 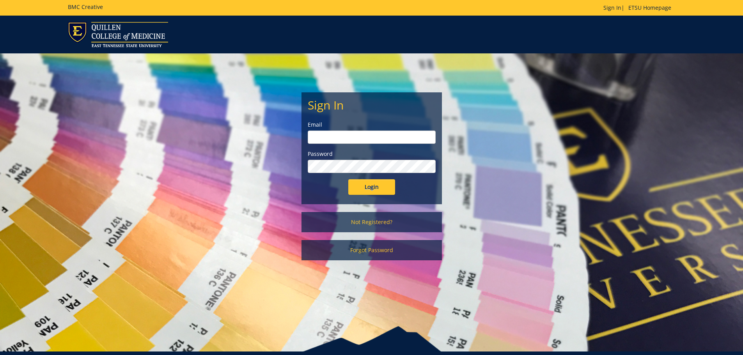 I want to click on img: ETSU logo, so click(x=118, y=34).